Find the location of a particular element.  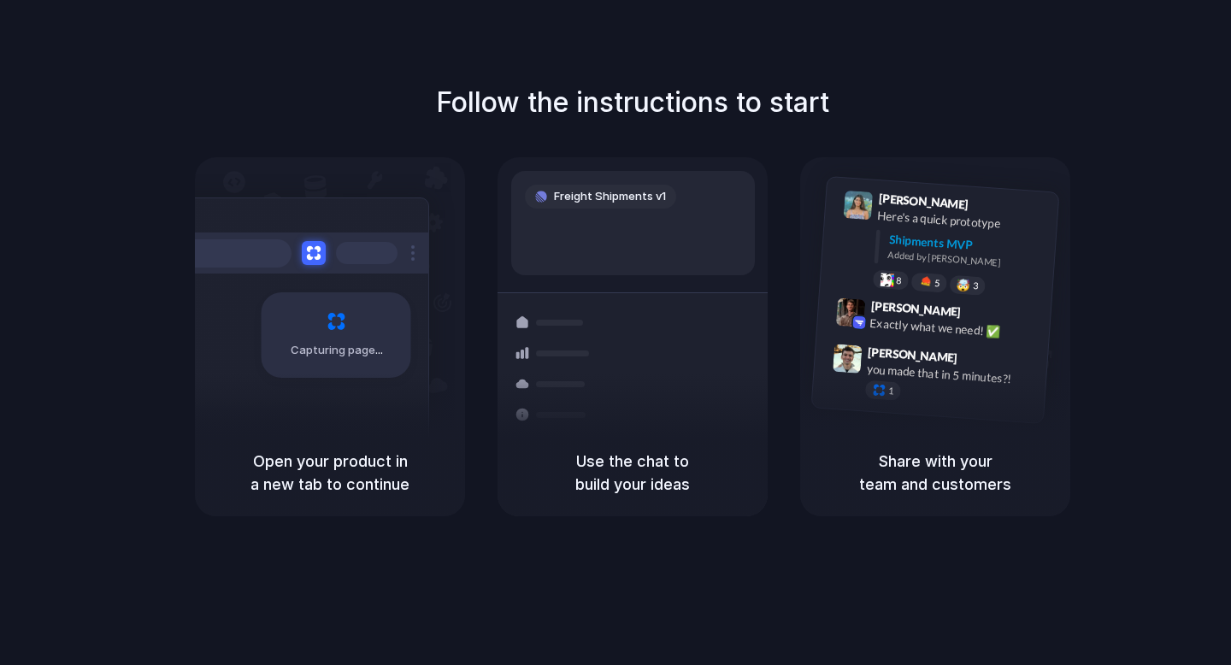

span: 8 is located at coordinates (898, 280).